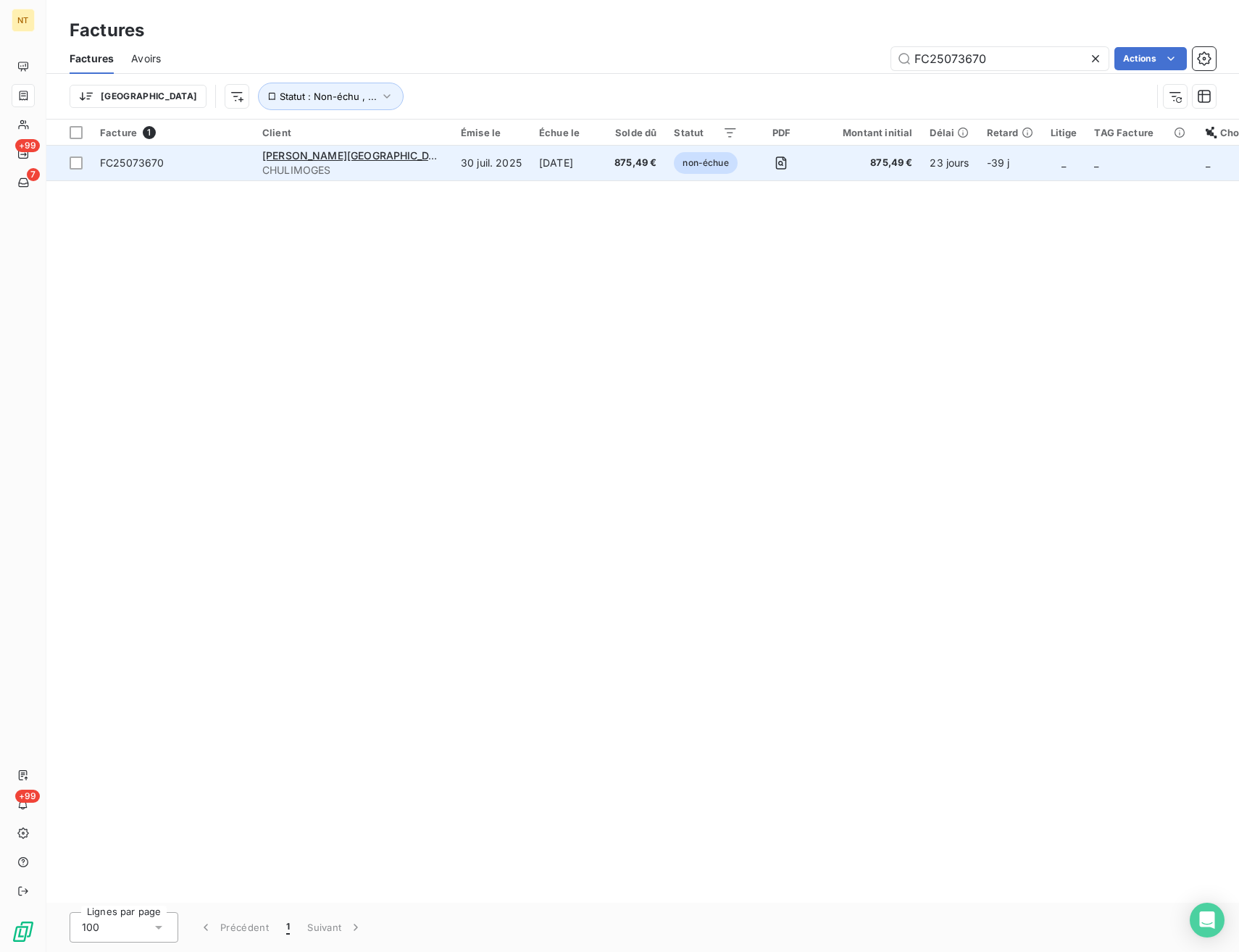 Image resolution: width=1239 pixels, height=952 pixels. Describe the element at coordinates (491, 163) in the screenshot. I see `td: 30 juil. 2025` at that location.